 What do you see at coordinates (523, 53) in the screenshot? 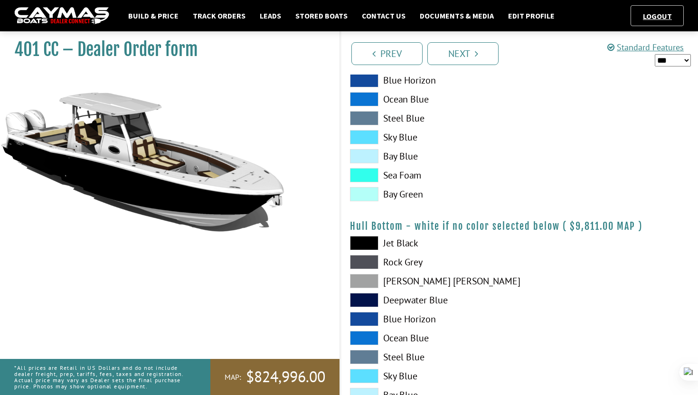
I see `ul: Pagination` at bounding box center [523, 53].